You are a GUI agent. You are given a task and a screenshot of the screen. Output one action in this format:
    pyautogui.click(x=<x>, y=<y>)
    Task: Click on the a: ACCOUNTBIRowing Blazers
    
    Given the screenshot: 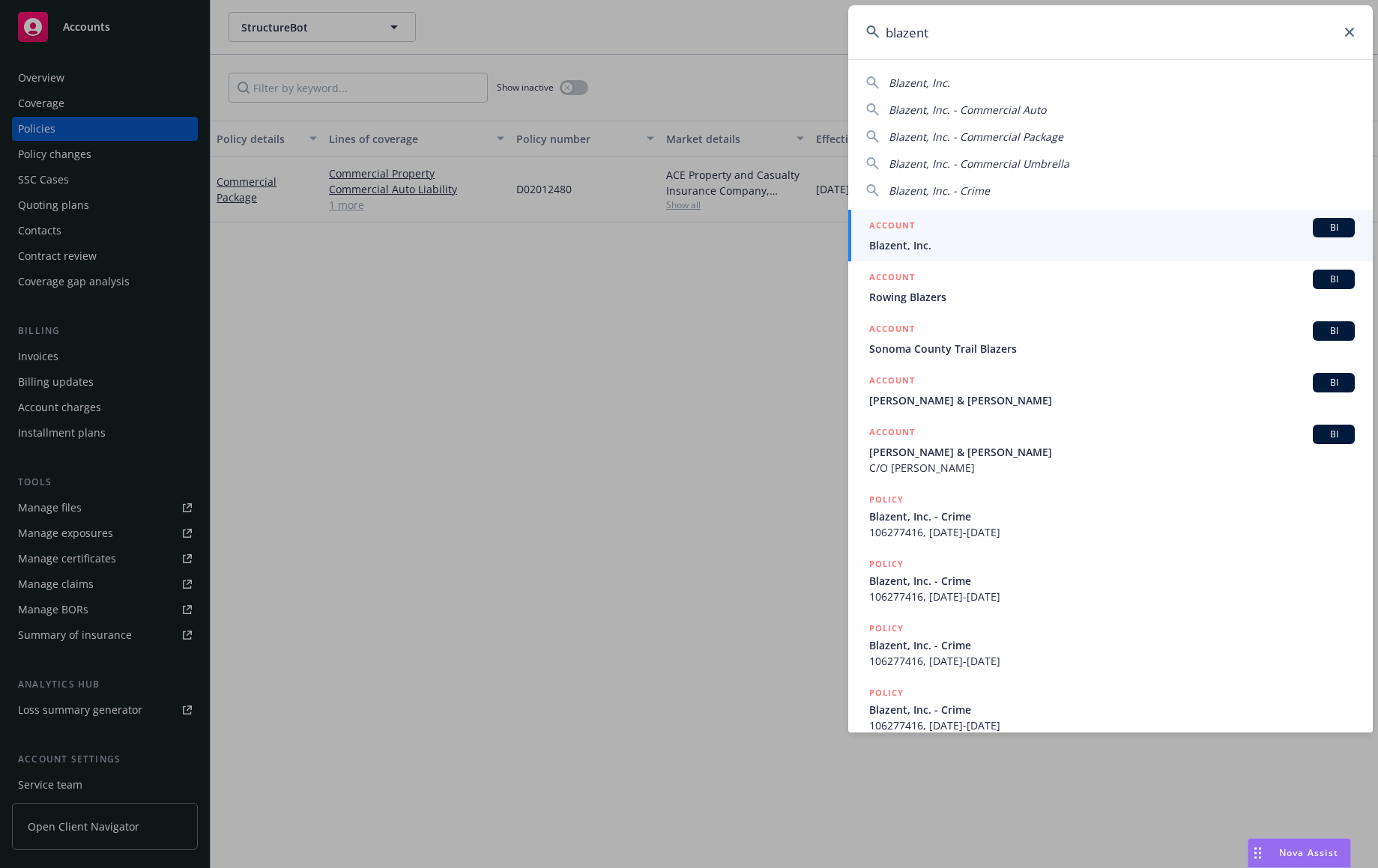 What is the action you would take?
    pyautogui.click(x=1110, y=287)
    